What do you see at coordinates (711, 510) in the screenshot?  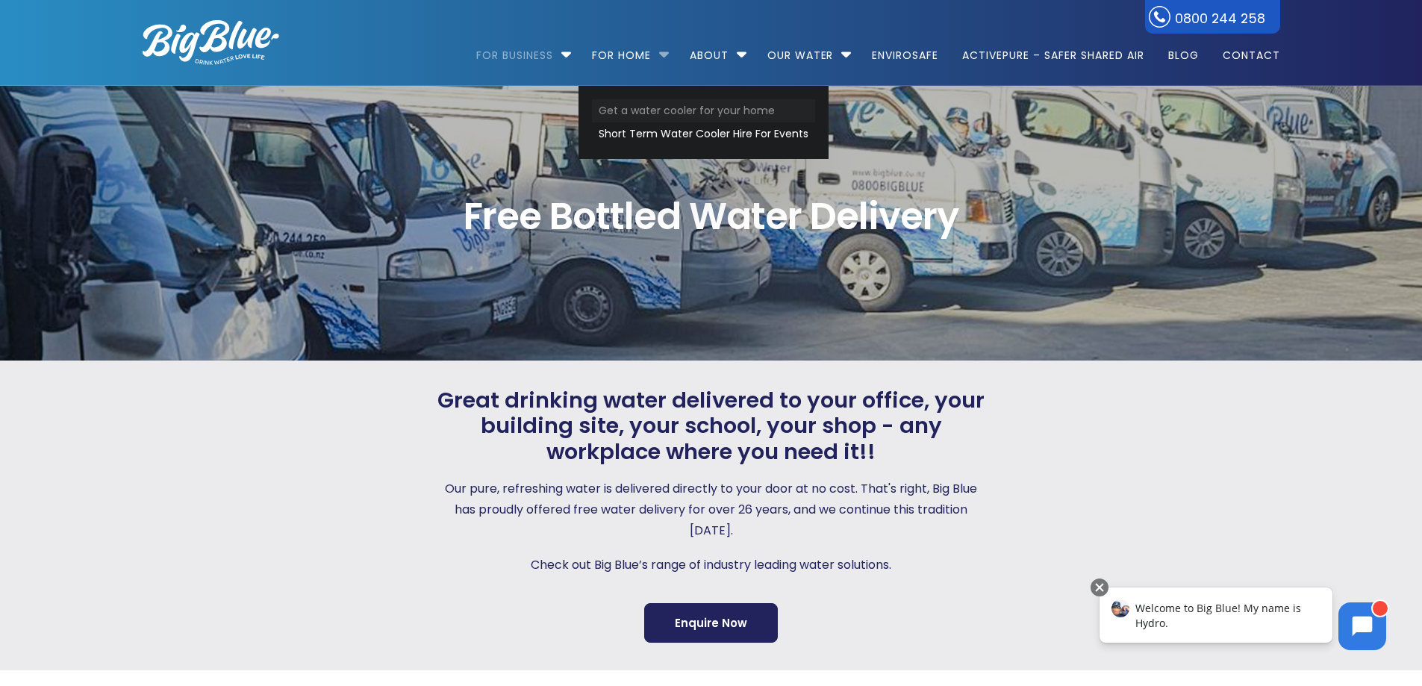 I see `p: Our pure, refreshing water is delivered directly to your door at no cost. That's right, Big Blue ...` at bounding box center [711, 510].